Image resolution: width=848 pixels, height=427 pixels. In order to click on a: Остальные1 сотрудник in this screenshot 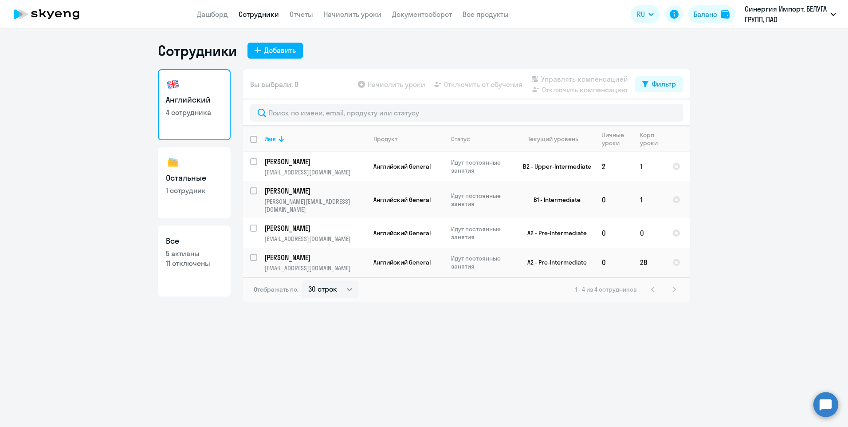, I will do `click(194, 183)`.